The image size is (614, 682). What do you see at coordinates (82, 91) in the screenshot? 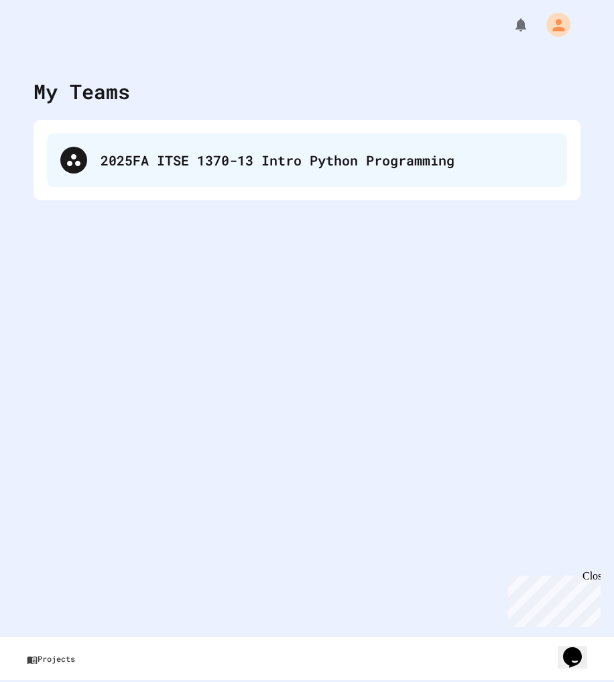
I see `div: My Teams` at bounding box center [82, 91].